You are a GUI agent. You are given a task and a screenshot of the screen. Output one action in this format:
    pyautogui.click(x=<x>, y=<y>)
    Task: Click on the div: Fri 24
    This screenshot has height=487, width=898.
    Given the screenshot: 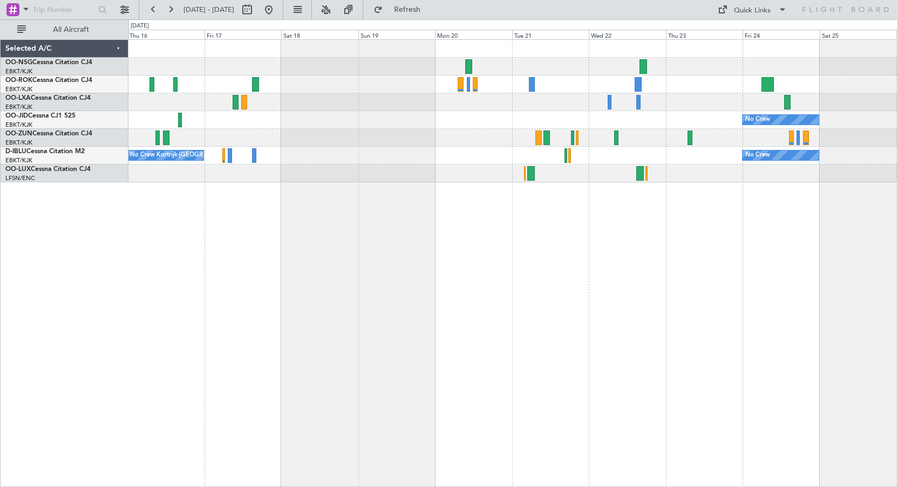 What is the action you would take?
    pyautogui.click(x=781, y=35)
    